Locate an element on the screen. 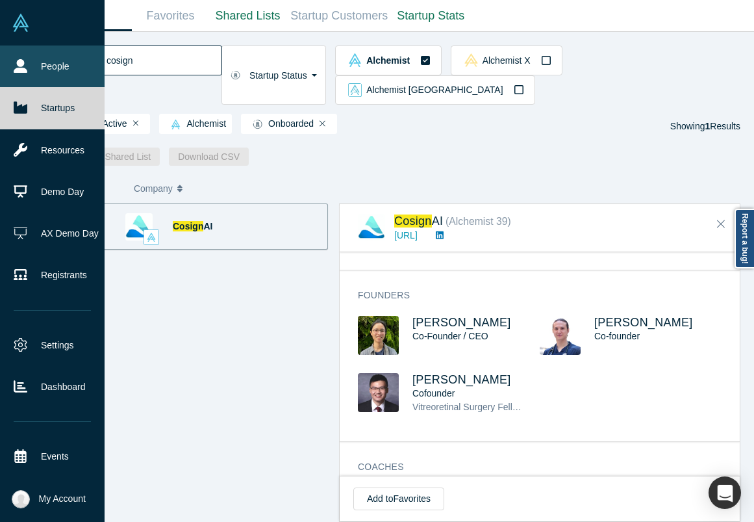 Image resolution: width=754 pixels, height=522 pixels. a: Startup Customers is located at coordinates (339, 16).